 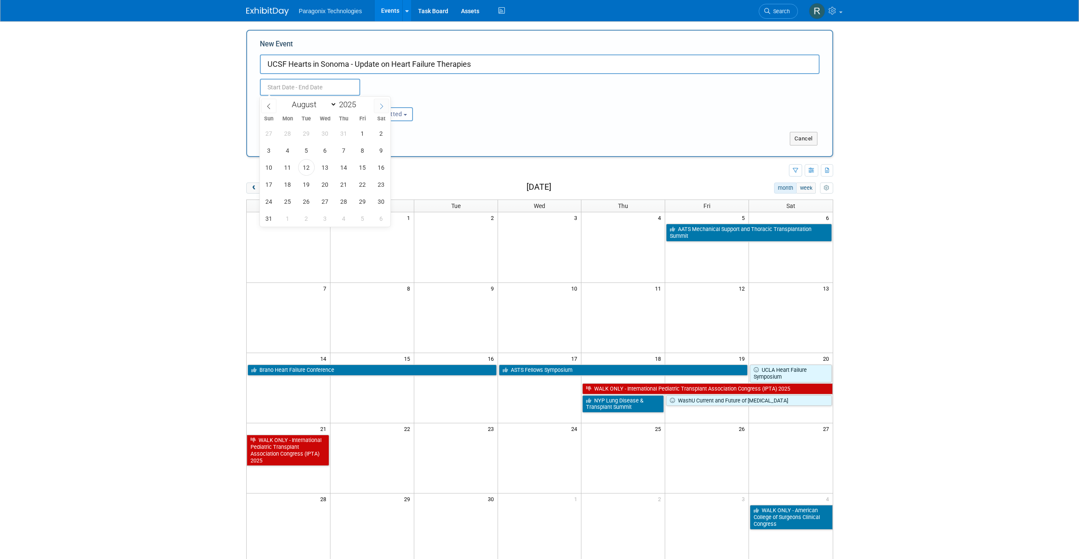 I want to click on span: Search, so click(x=780, y=11).